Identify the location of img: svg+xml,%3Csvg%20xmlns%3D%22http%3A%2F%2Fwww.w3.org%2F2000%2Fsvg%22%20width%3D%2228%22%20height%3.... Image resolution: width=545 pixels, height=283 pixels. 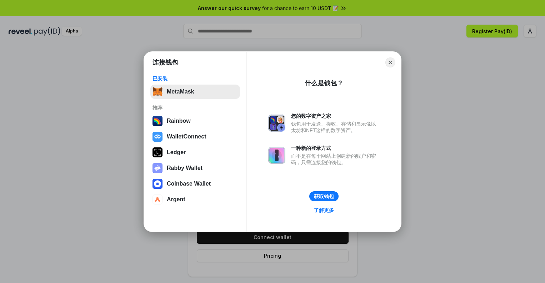
(158, 153).